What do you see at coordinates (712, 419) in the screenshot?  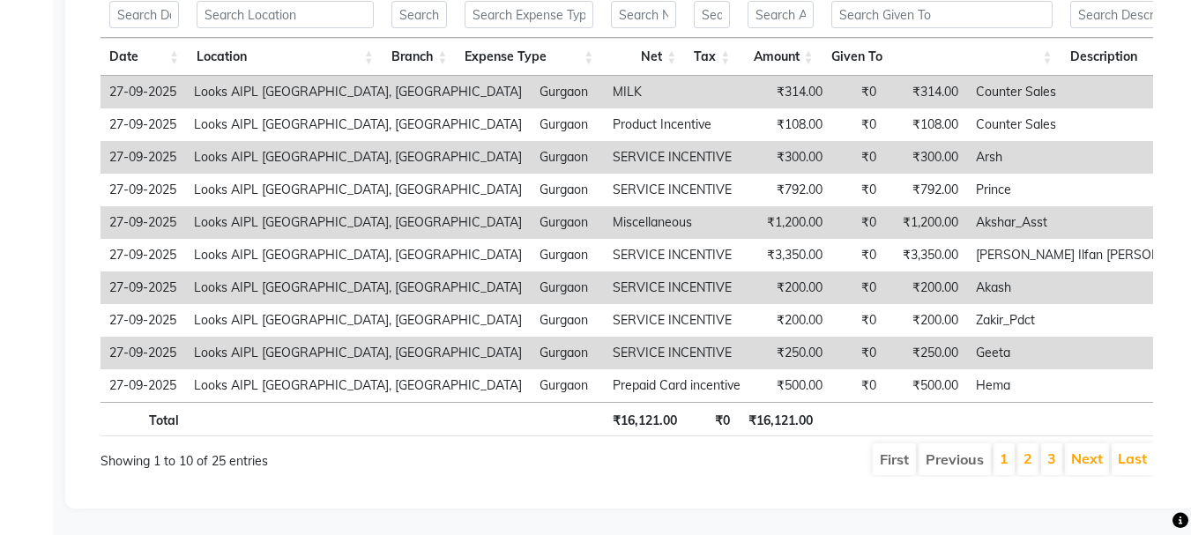 I see `th: ₹0` at bounding box center [712, 419].